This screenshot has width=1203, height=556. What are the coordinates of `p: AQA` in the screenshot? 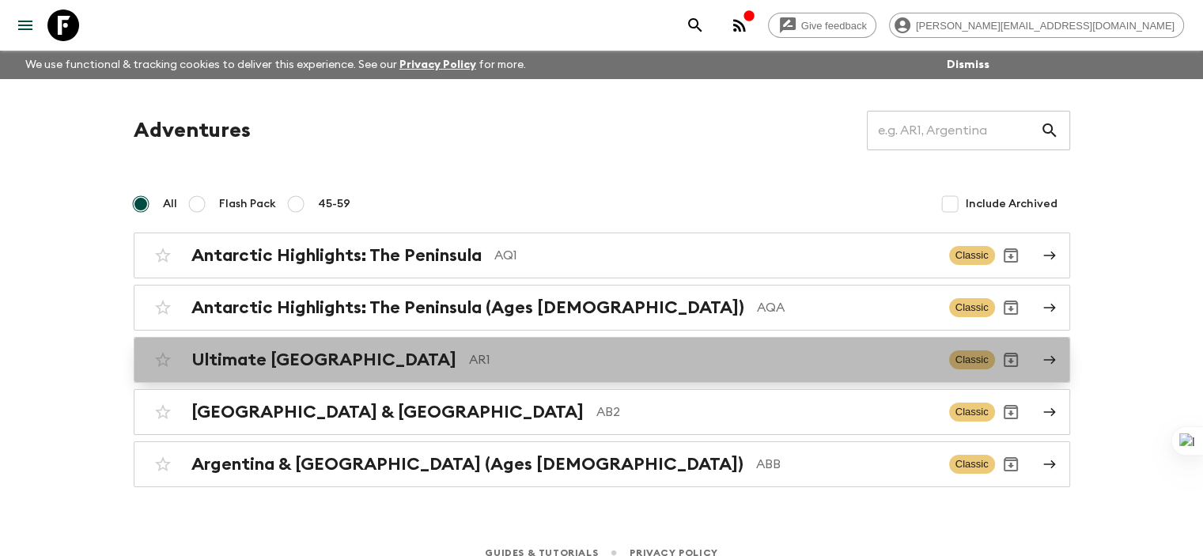 It's located at (846, 308).